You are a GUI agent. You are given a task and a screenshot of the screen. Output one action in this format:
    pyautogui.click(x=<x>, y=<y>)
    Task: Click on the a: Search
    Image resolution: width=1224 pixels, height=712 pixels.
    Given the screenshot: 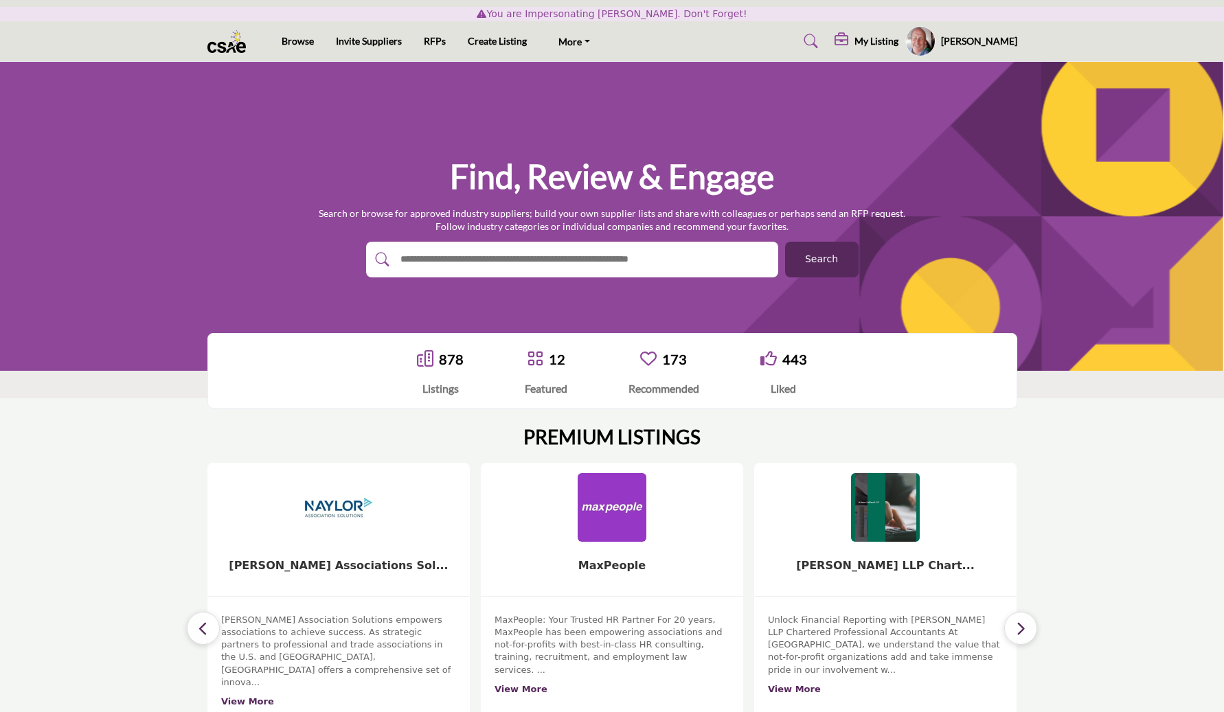 What is the action you would take?
    pyautogui.click(x=809, y=41)
    